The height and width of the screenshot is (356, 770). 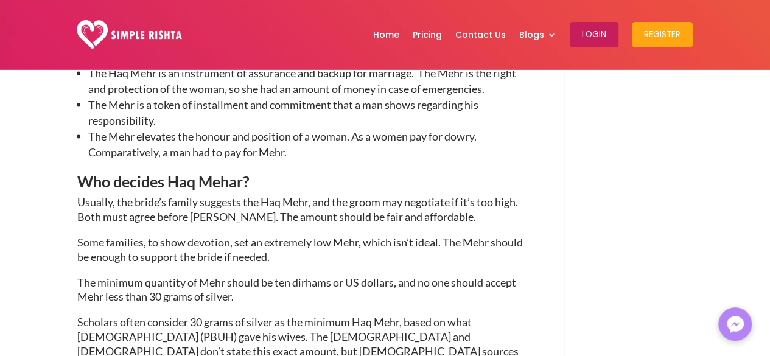 I want to click on span: The minimum quantity of Mehr should be ten dirhams or US dollars, and no one should accept Mehr l..., so click(x=297, y=290).